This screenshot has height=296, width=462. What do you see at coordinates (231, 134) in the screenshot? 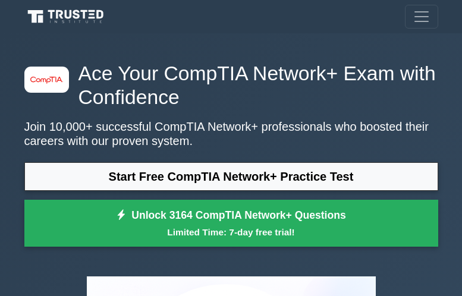
I see `p: Join 10,000+ successful CompTIA Network+ professionals who boosted their careers with our proven ...` at bounding box center [231, 134].